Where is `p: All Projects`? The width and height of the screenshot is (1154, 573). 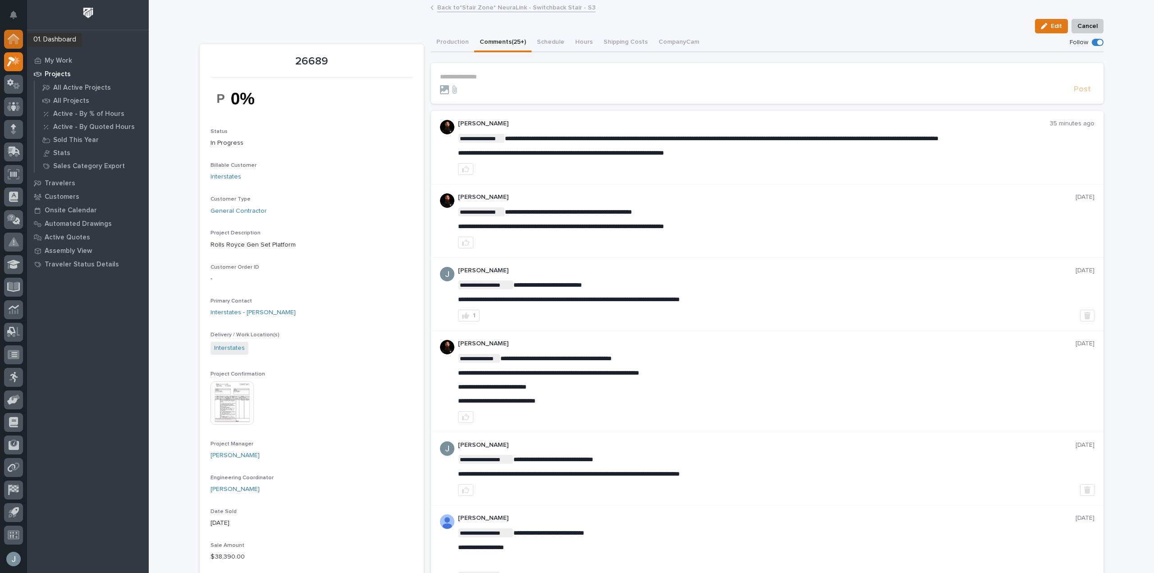 p: All Projects is located at coordinates (71, 101).